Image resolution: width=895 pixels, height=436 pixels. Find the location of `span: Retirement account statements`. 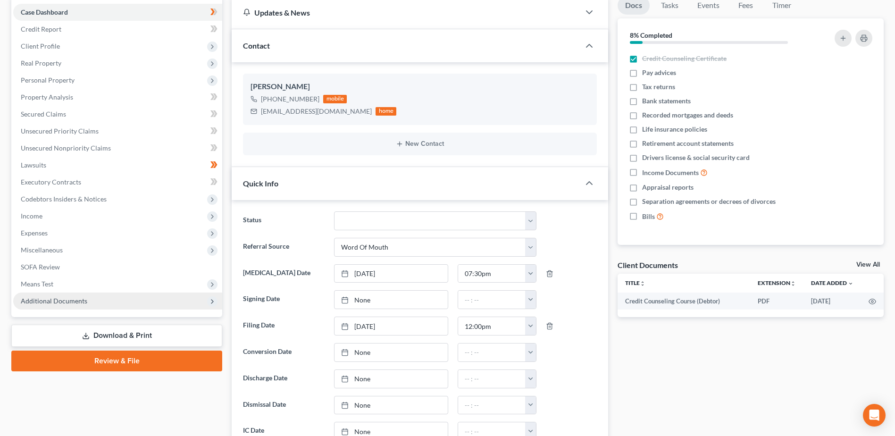

span: Retirement account statements is located at coordinates (688, 143).